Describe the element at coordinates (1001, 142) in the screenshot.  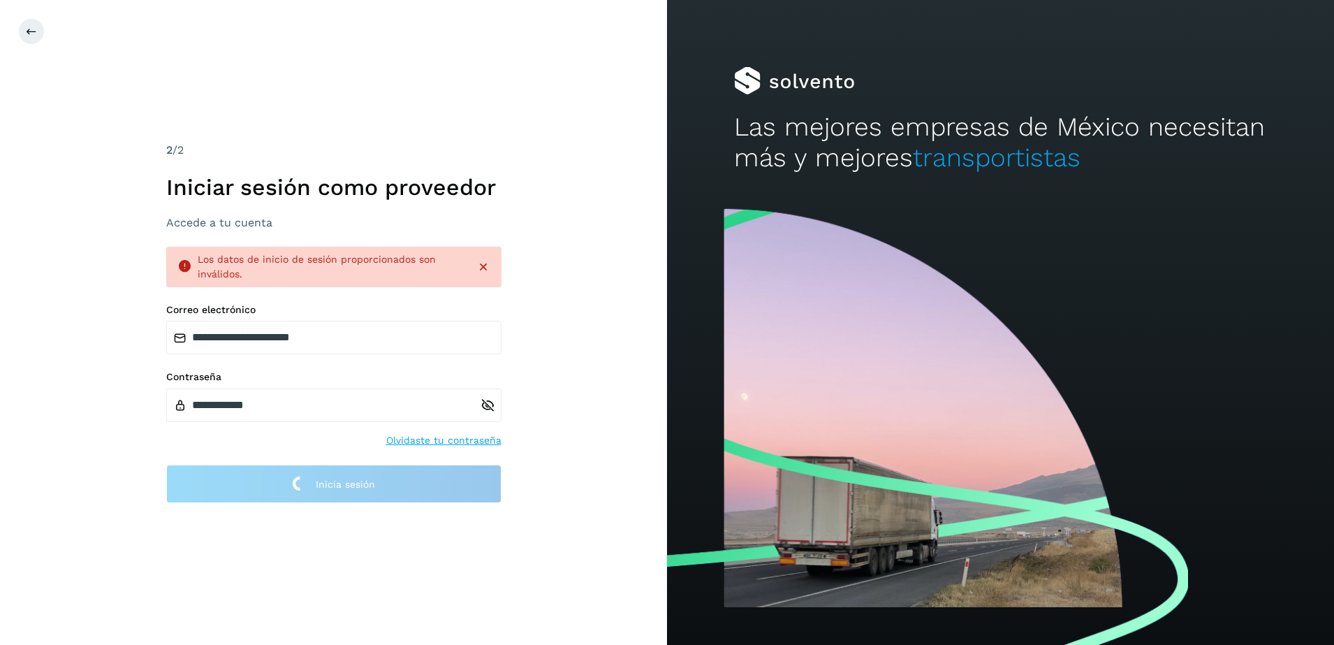
I see `h2: Las mejores empresas de México necesitan más y mejores` at that location.